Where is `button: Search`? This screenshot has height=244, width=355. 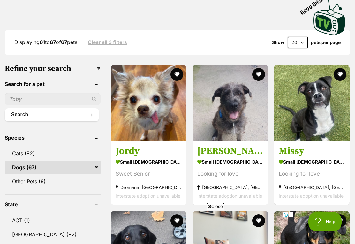
button: Search is located at coordinates (52, 115).